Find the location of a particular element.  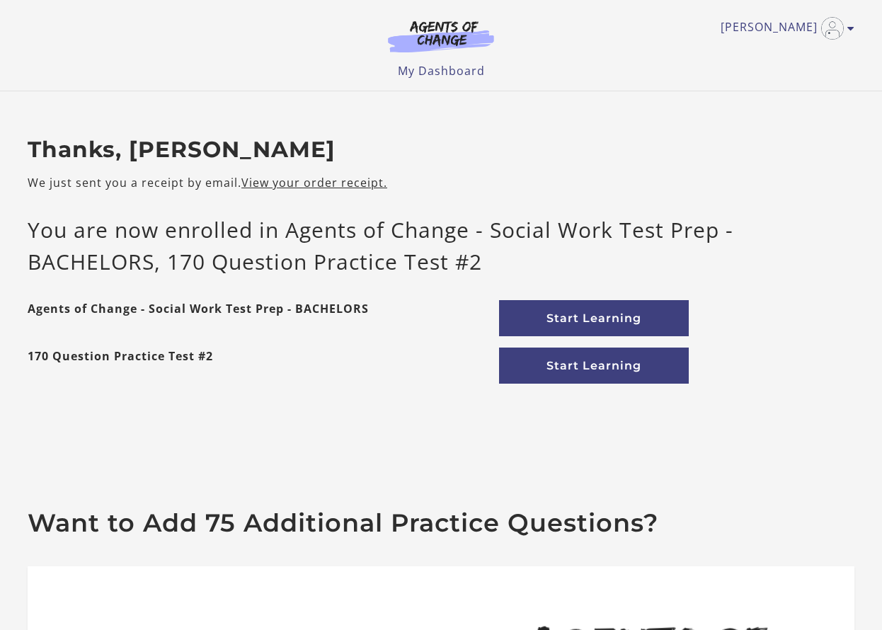

a: My Dashboard is located at coordinates (441, 71).